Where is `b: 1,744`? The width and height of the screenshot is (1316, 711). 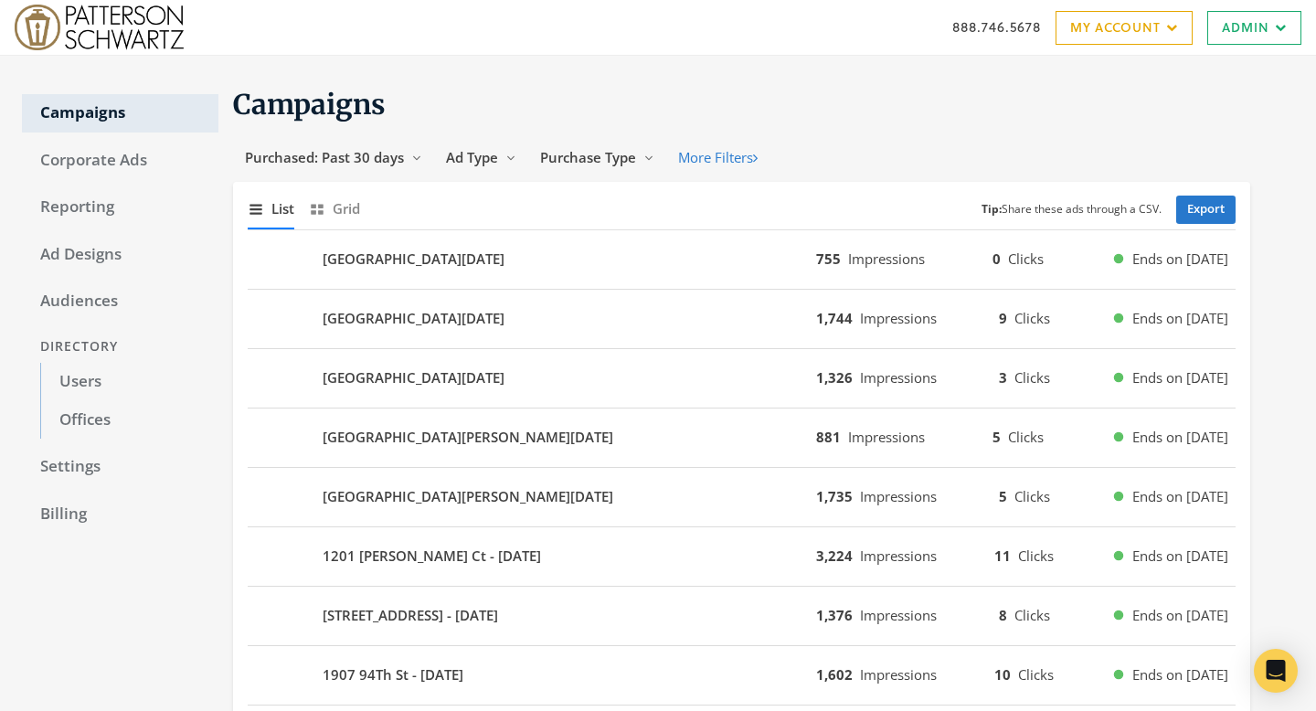
b: 1,744 is located at coordinates (835, 318).